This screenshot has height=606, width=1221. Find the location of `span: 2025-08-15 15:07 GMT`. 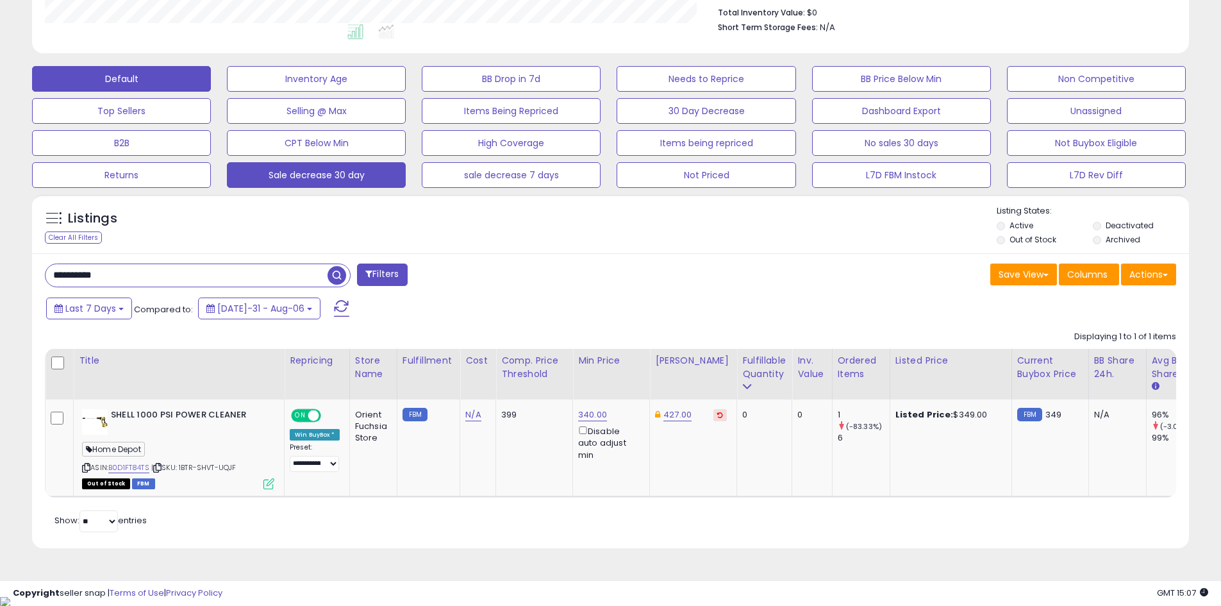

span: 2025-08-15 15:07 GMT is located at coordinates (1182, 592).